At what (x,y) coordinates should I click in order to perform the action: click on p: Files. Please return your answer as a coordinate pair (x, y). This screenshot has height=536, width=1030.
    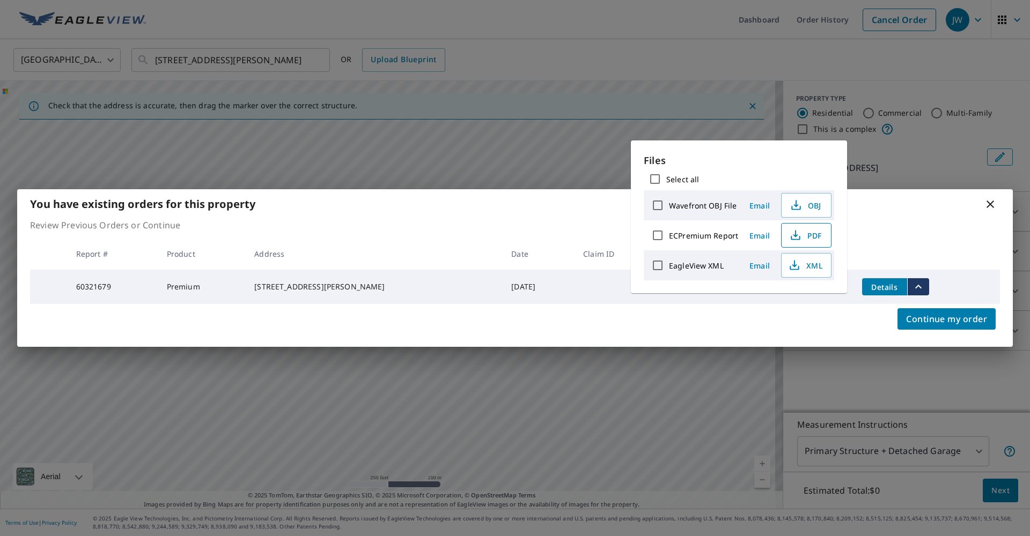
    Looking at the image, I should click on (739, 160).